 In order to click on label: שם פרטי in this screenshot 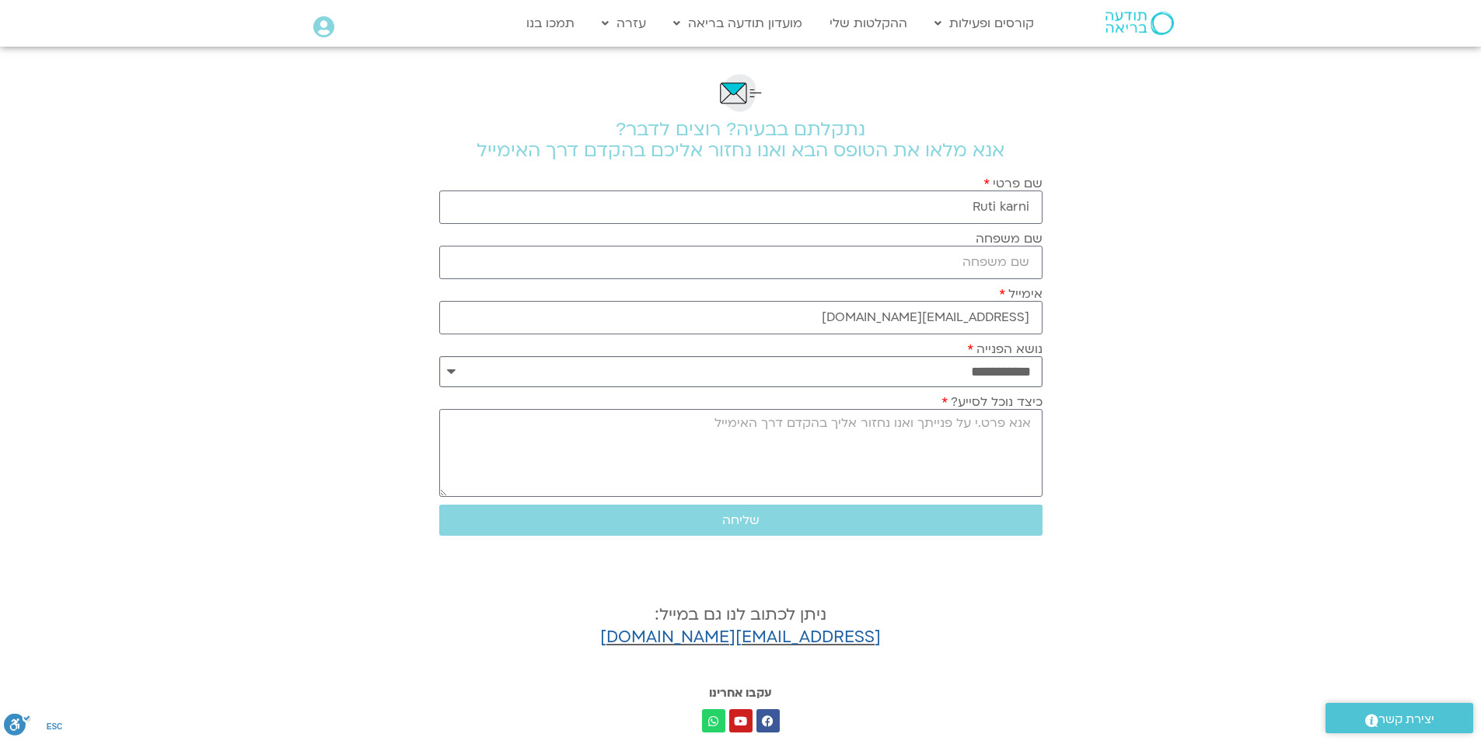, I will do `click(1013, 183)`.